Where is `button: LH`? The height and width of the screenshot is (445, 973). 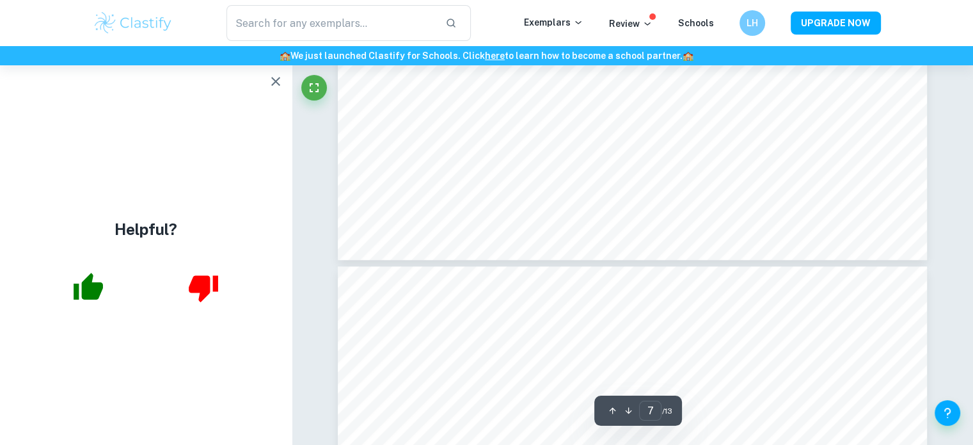 button: LH is located at coordinates (753, 23).